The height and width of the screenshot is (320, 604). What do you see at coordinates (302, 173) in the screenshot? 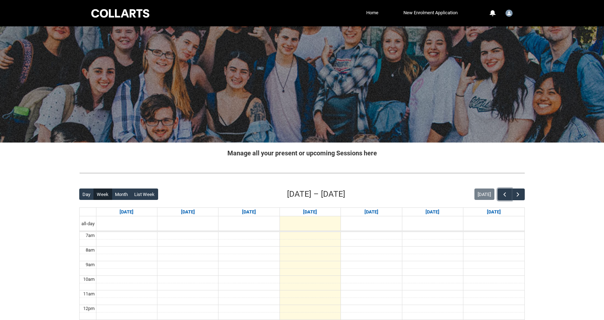
I see `img: REDU_GREY_LINE` at bounding box center [302, 173].